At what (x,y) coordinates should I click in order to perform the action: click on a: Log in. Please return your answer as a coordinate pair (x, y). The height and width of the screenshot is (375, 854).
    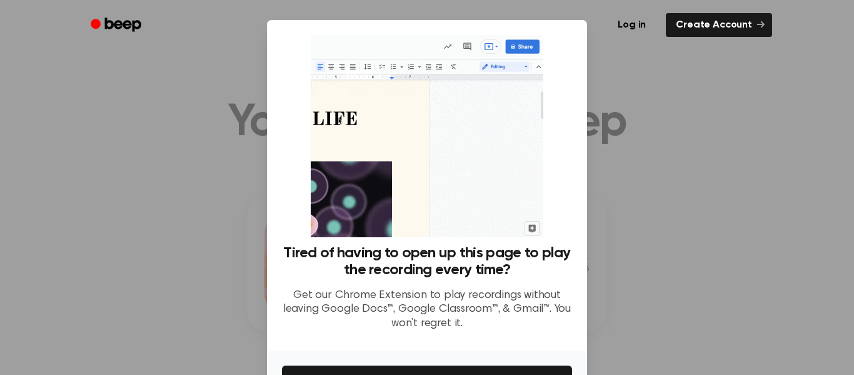
    Looking at the image, I should click on (632, 25).